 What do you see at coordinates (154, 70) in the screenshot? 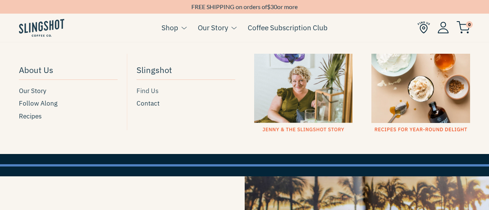
I see `span: Slingshot` at bounding box center [154, 70].